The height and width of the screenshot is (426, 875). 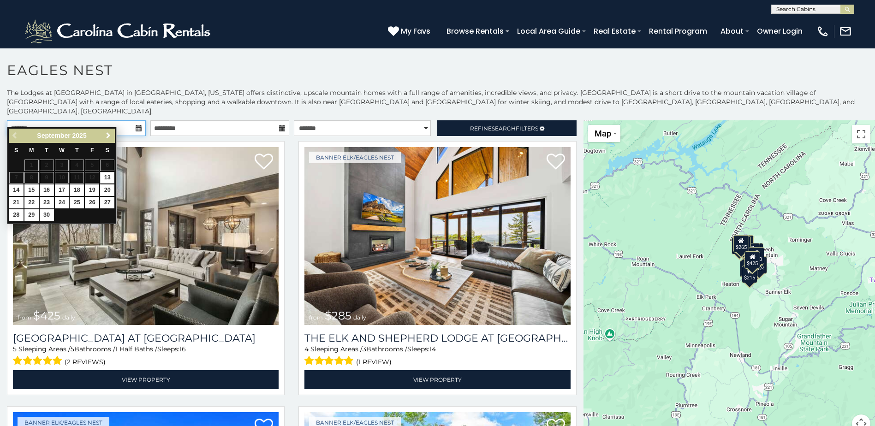 I want to click on span: 16, so click(x=183, y=349).